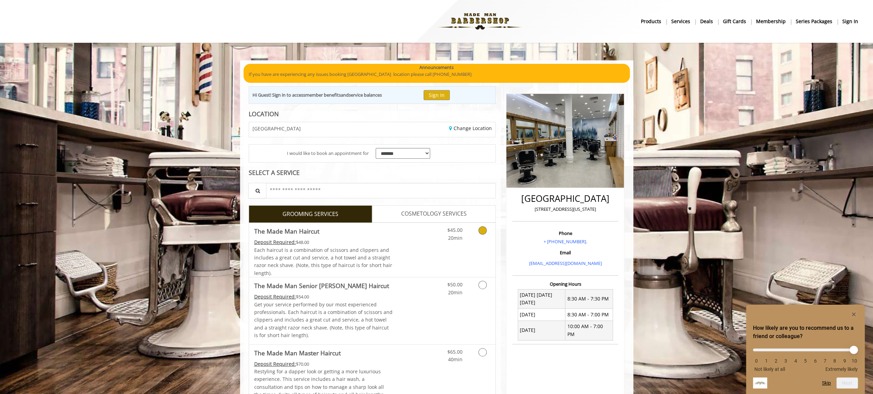 The image size is (873, 394). Describe the element at coordinates (310, 214) in the screenshot. I see `span: GROOMING SERVICES` at that location.